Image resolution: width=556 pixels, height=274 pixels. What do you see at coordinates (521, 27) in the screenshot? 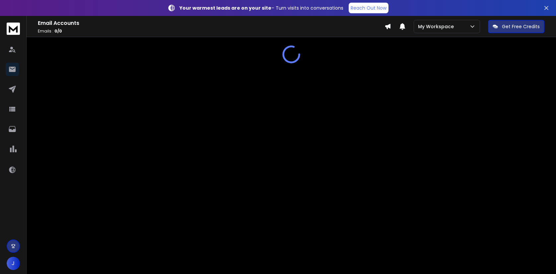
I see `p: Get Free Credits` at bounding box center [521, 27].